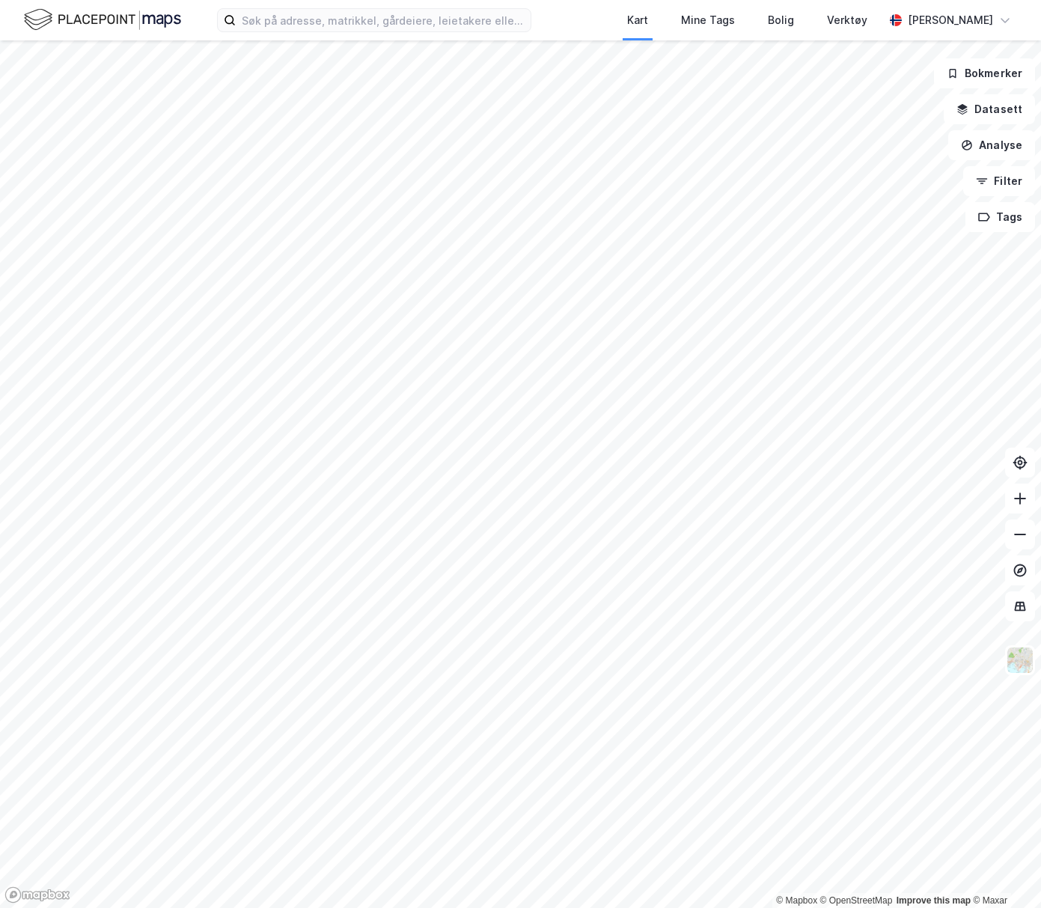 This screenshot has width=1041, height=908. What do you see at coordinates (847, 20) in the screenshot?
I see `div: Verktøy` at bounding box center [847, 20].